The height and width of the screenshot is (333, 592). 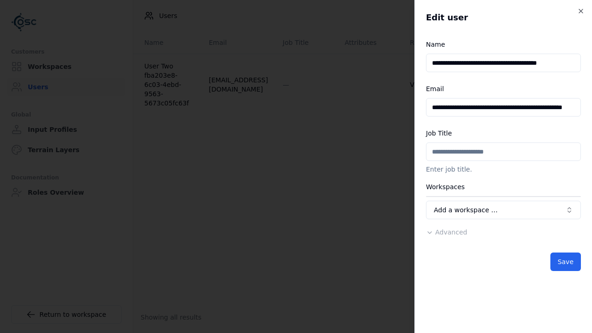 I want to click on label: Email, so click(x=435, y=89).